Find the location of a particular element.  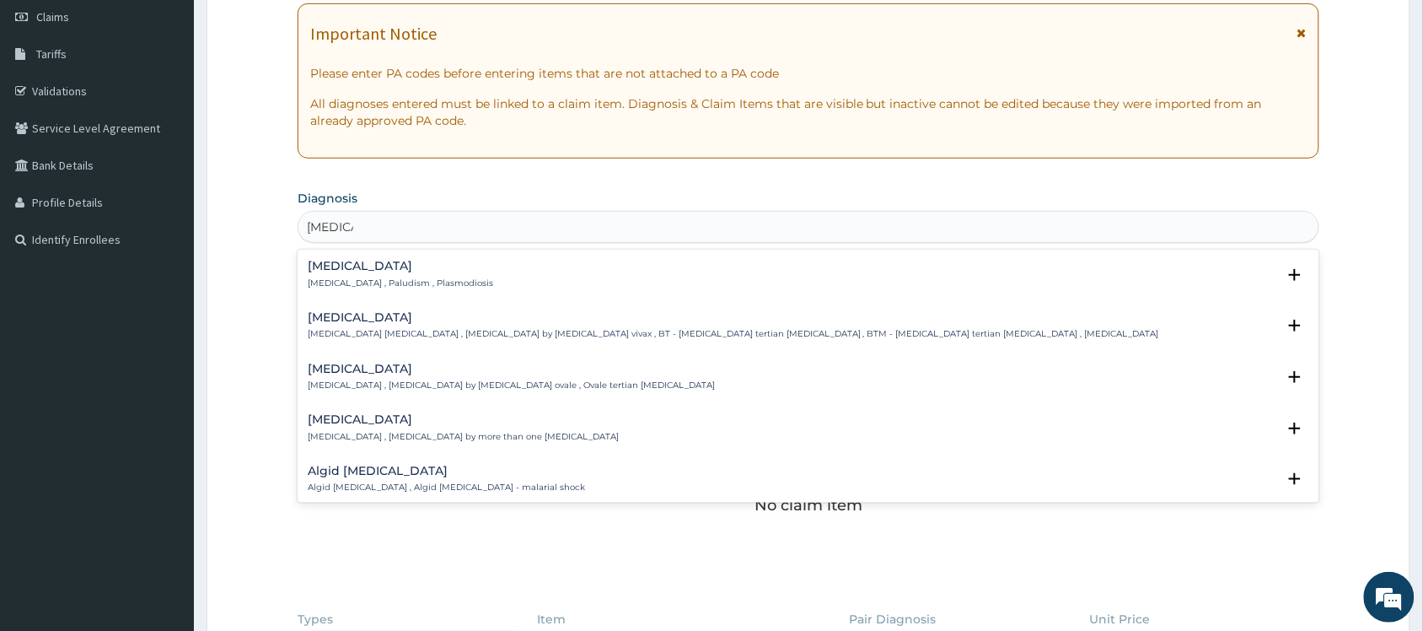

img: d_794563401_company_1708531726252_794563401 is located at coordinates (50, 105).